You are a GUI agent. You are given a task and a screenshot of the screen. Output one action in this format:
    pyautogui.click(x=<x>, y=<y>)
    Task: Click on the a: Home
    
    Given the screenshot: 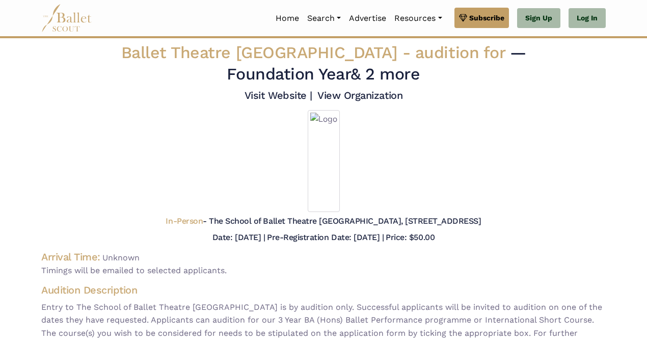 What is the action you would take?
    pyautogui.click(x=287, y=18)
    